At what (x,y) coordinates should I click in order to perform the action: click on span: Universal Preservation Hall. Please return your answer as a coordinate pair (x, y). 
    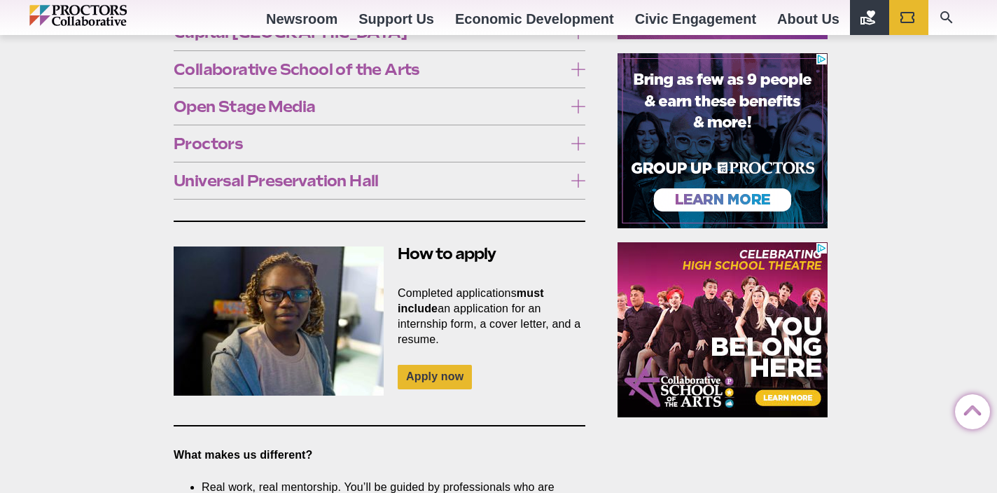
    Looking at the image, I should click on (368, 181).